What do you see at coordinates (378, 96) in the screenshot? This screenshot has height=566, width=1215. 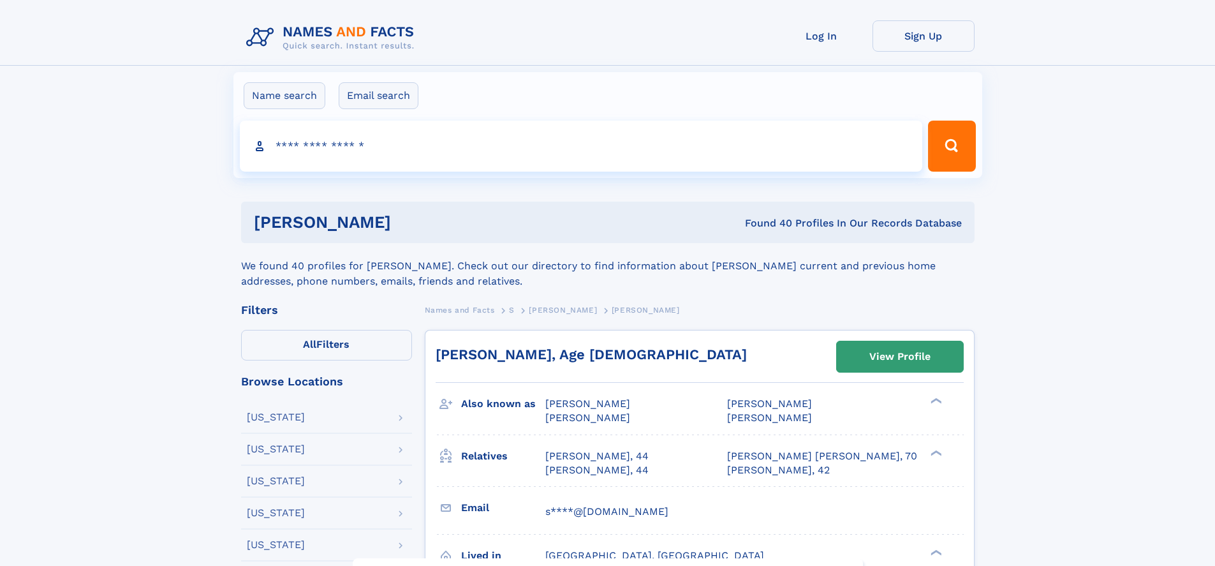 I see `label: Email search` at bounding box center [378, 96].